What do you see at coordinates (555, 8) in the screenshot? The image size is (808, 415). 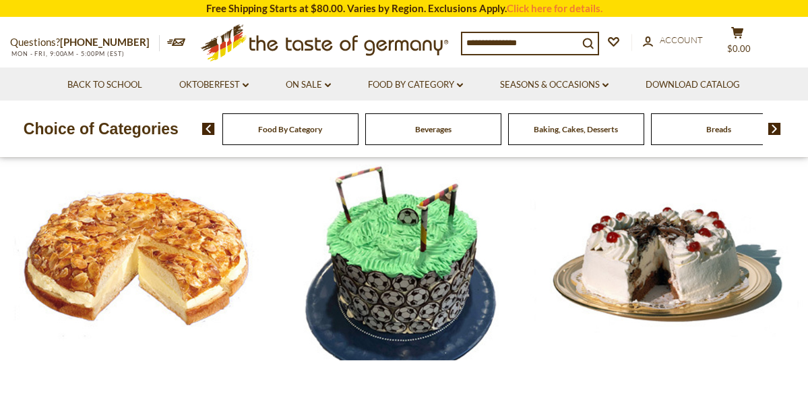 I see `a: Click here for details.` at bounding box center [555, 8].